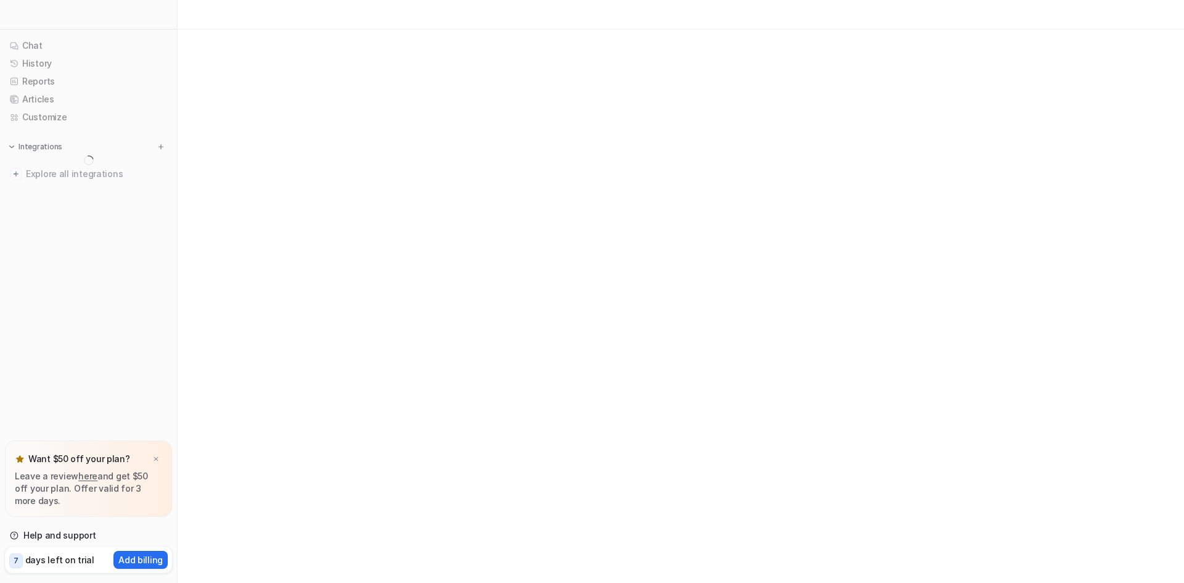 Image resolution: width=1184 pixels, height=583 pixels. Describe the element at coordinates (88, 488) in the screenshot. I see `p: Leave a review and get $50 off your plan. Offer valid for 3 more days.` at that location.